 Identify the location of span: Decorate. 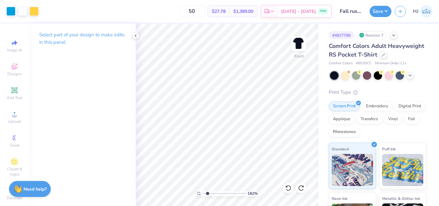
(14, 198).